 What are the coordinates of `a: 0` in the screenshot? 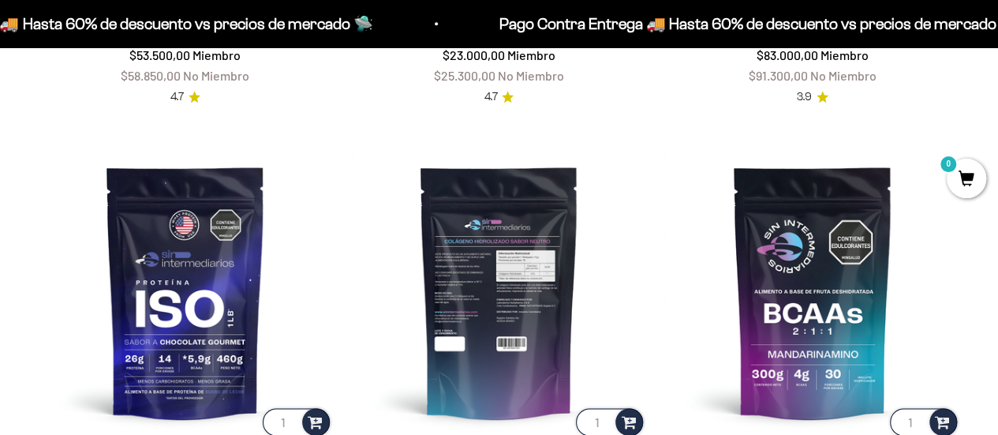 It's located at (967, 180).